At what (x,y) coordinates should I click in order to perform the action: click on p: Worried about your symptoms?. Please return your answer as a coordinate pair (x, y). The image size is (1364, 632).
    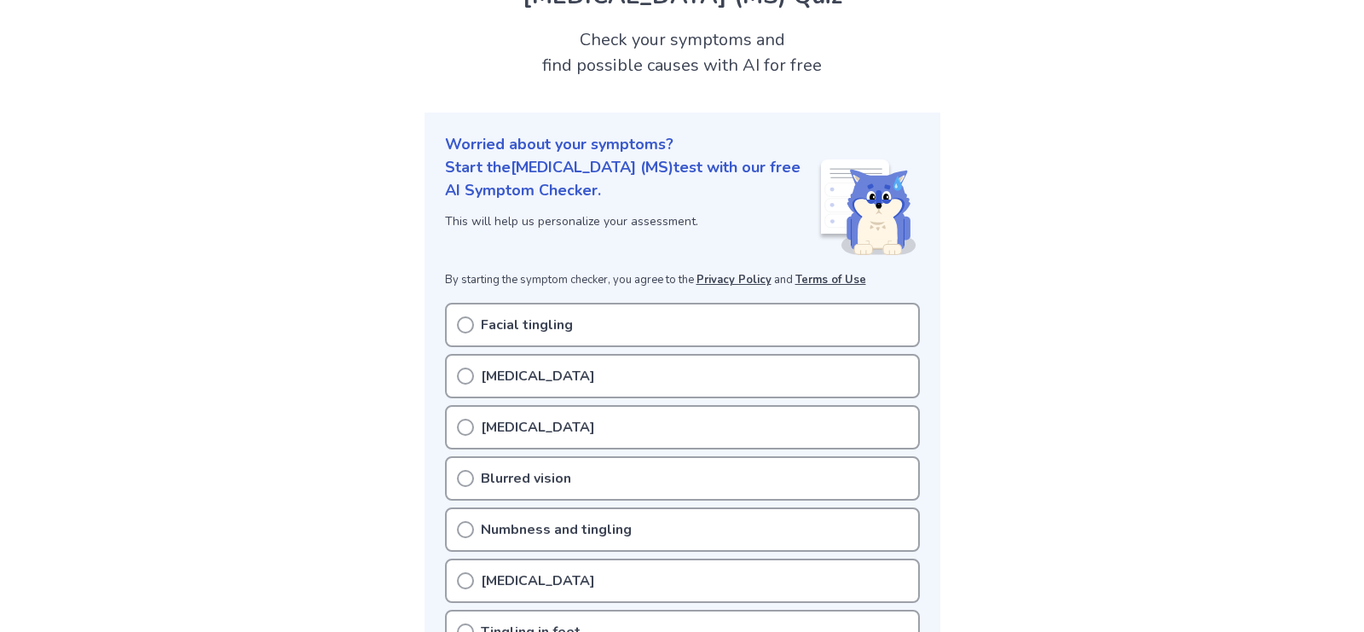
    Looking at the image, I should click on (682, 144).